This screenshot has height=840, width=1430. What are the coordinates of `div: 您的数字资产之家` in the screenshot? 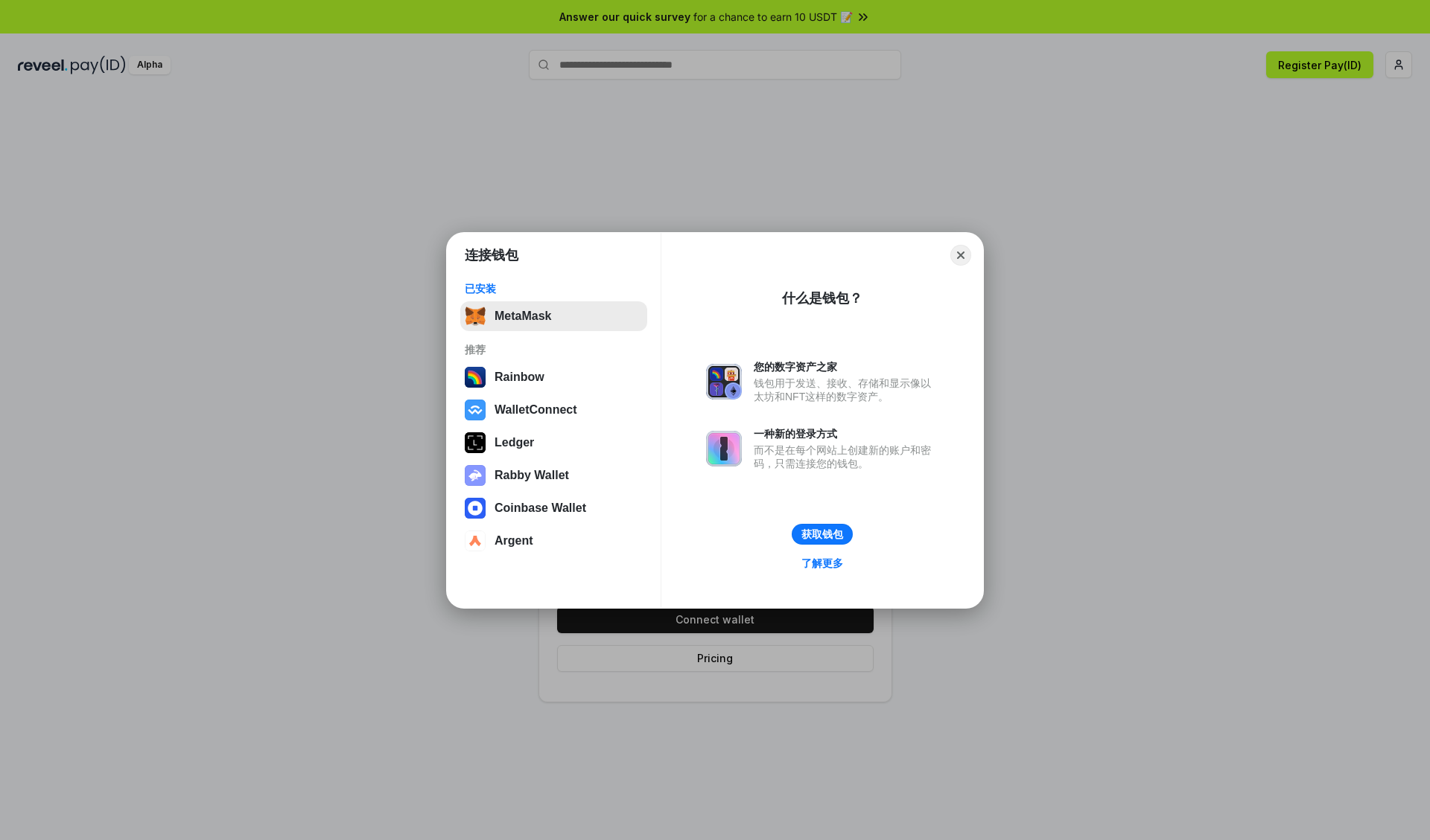 It's located at (846, 367).